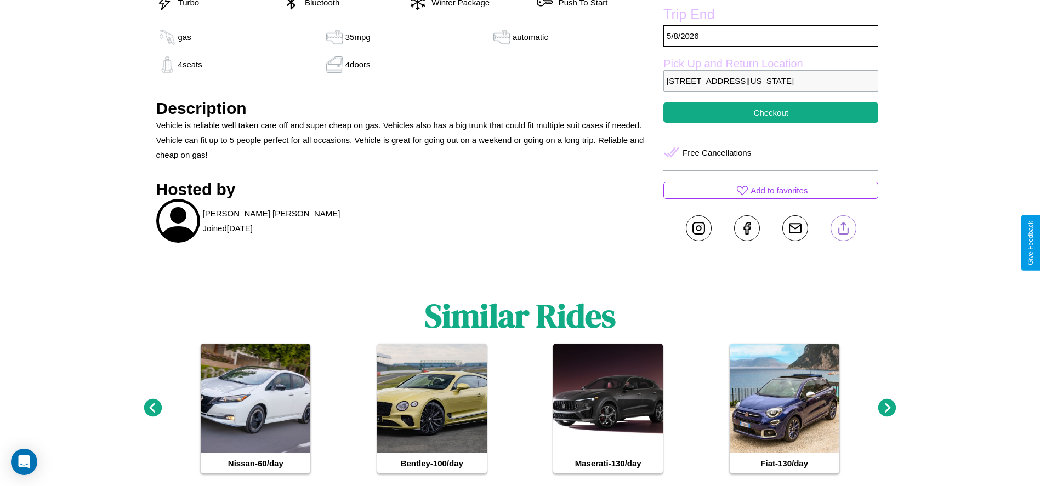  I want to click on button: Checkout, so click(771, 112).